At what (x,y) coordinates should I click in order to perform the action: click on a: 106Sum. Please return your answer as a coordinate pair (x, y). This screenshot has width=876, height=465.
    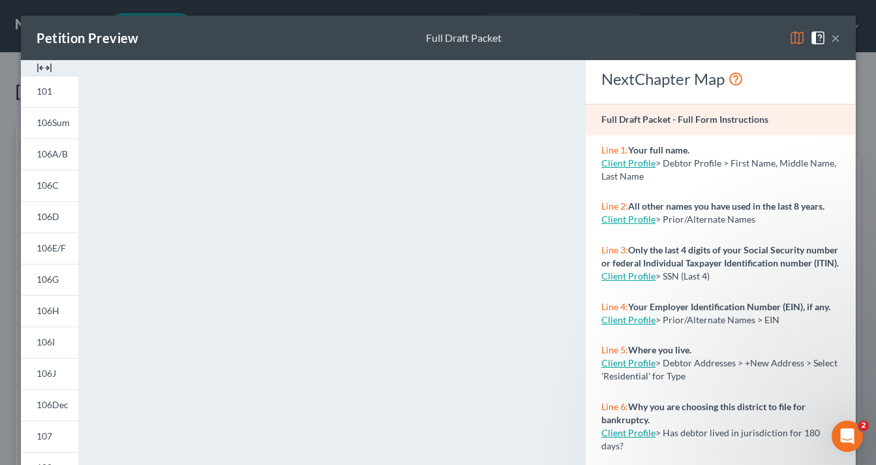
    Looking at the image, I should click on (50, 123).